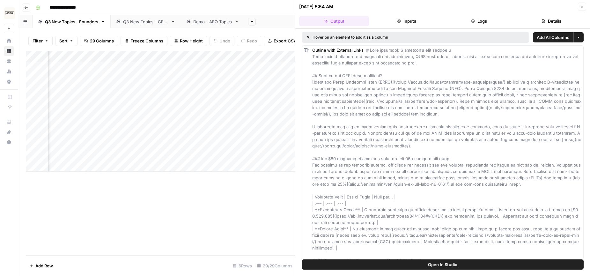 The width and height of the screenshot is (590, 276). I want to click on a: Usage, so click(9, 71).